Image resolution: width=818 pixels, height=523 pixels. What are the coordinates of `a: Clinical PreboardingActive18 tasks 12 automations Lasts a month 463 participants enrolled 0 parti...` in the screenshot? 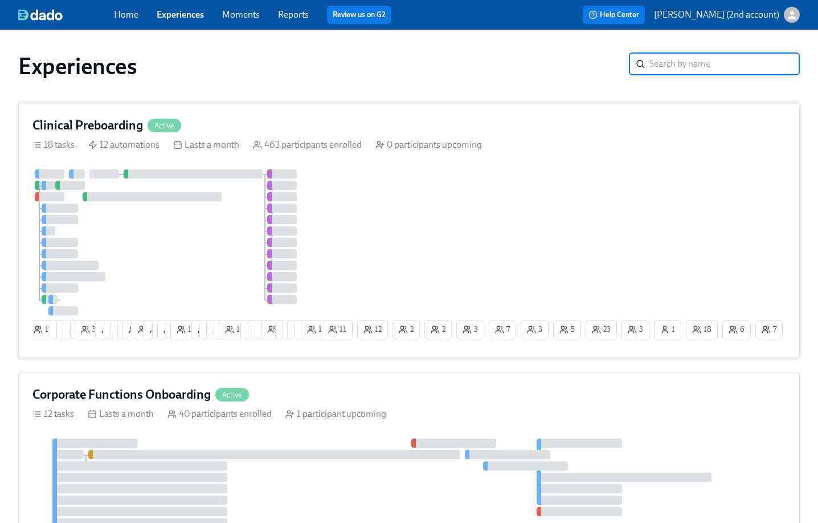 It's located at (409, 230).